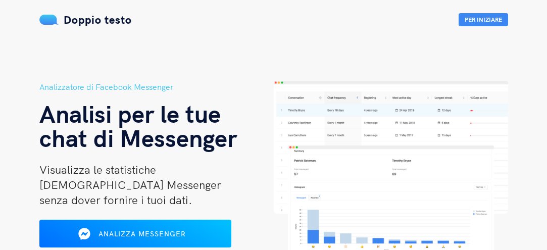 Image resolution: width=547 pixels, height=250 pixels. What do you see at coordinates (142, 234) in the screenshot?
I see `font: Analizza Messenger` at bounding box center [142, 234].